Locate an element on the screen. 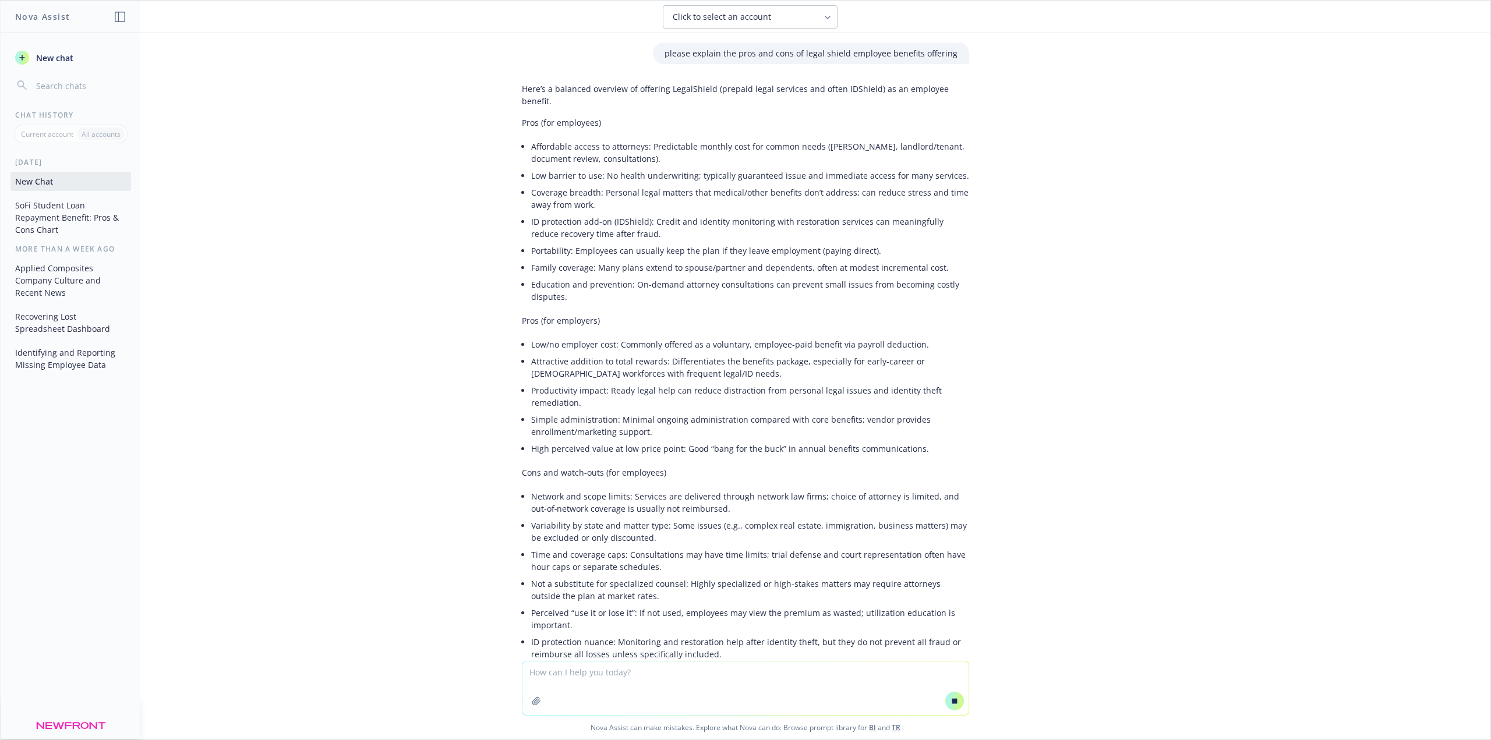 This screenshot has height=740, width=1491. li: Productivity impact: Ready legal help can reduce distraction from personal legal issues and ident... is located at coordinates (750, 397).